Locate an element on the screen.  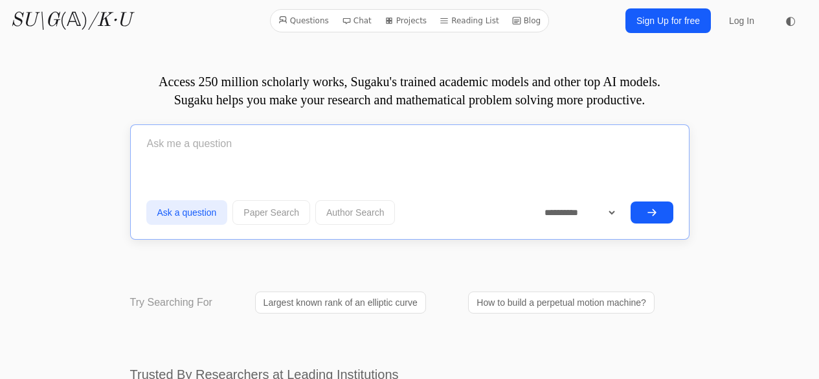
a: How to build a perpetual motion machine? is located at coordinates (561, 302).